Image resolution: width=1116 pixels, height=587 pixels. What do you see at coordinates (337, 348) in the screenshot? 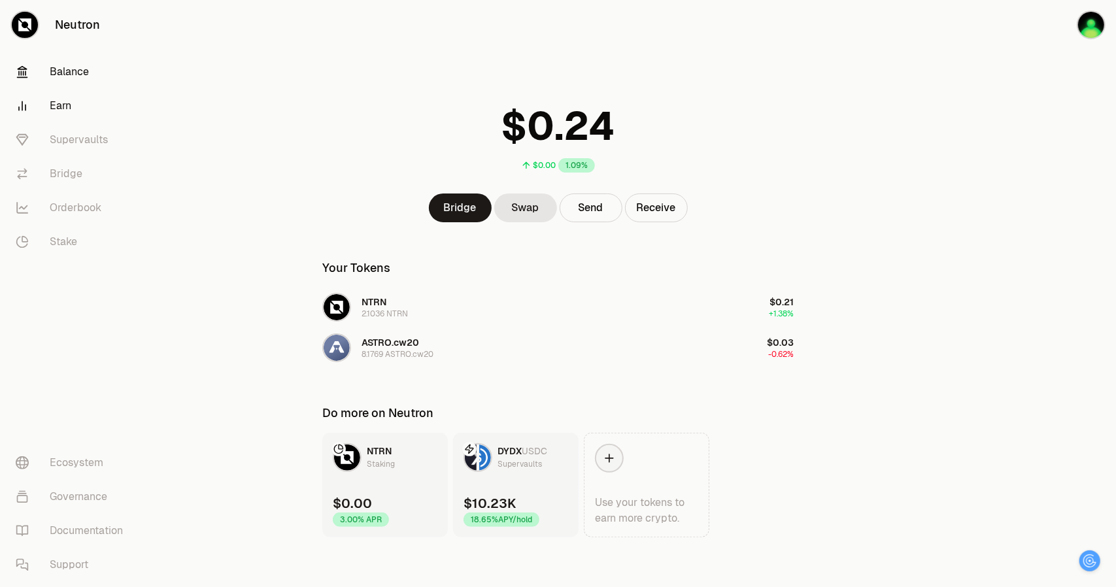
I see `img: ASTRO.cw20 Logo` at bounding box center [337, 348].